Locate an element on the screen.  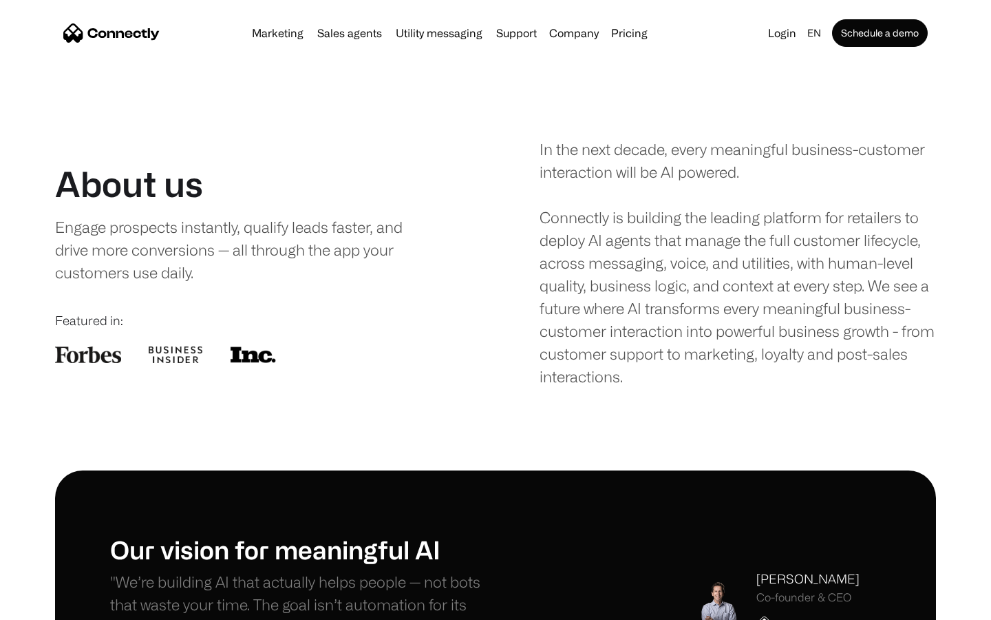
a: Sales agents is located at coordinates (350, 33).